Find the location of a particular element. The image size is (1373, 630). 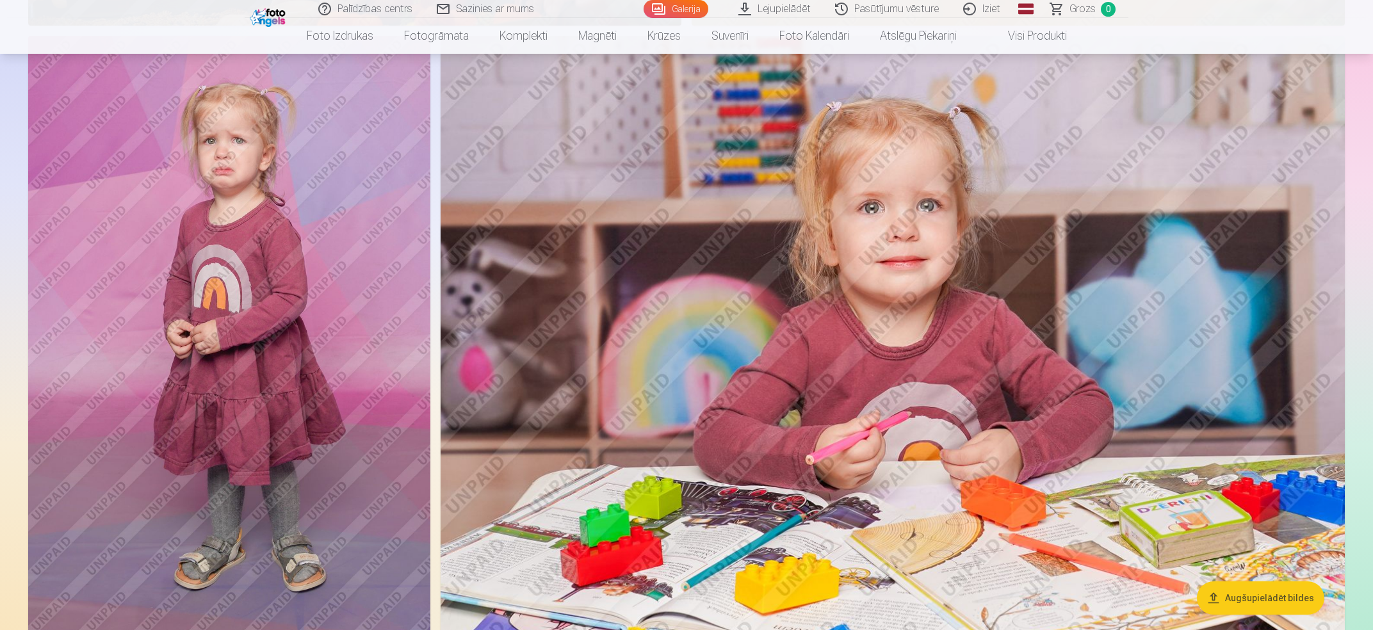

span: 0 is located at coordinates (1108, 9).